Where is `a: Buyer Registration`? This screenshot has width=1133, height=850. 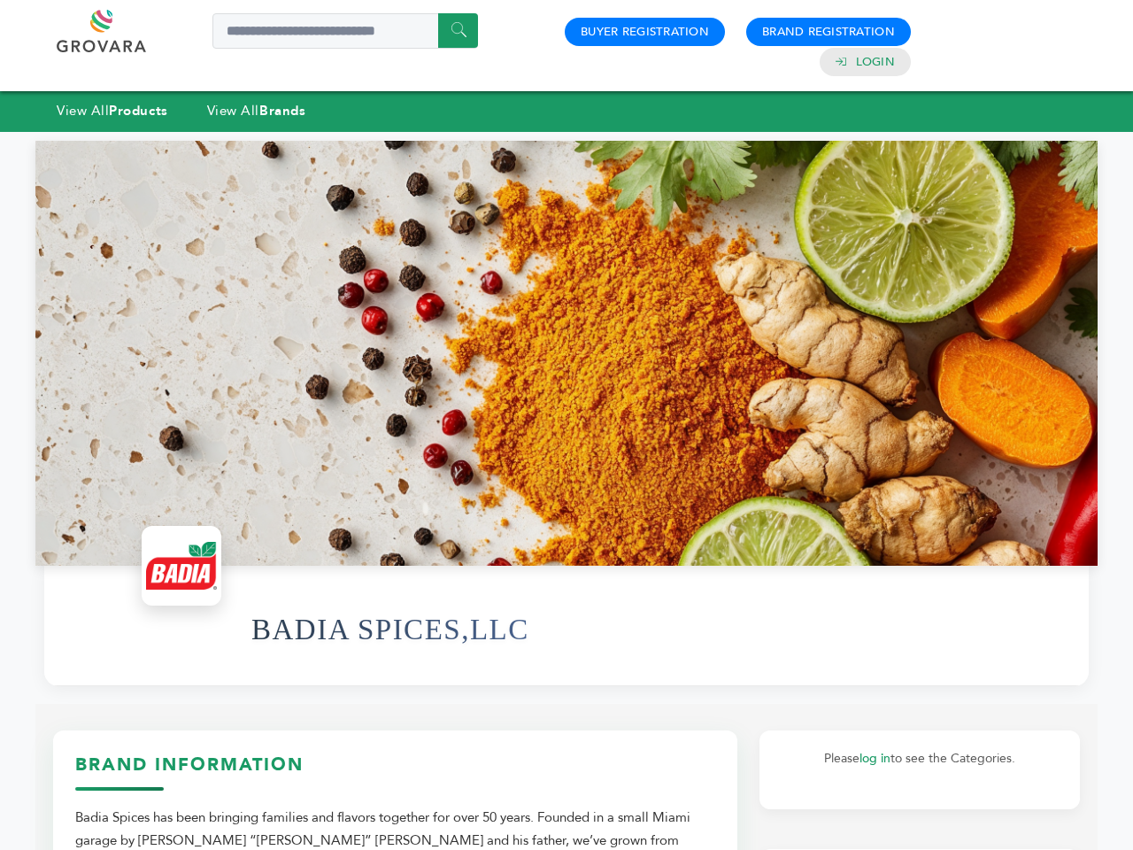 a: Buyer Registration is located at coordinates (644, 32).